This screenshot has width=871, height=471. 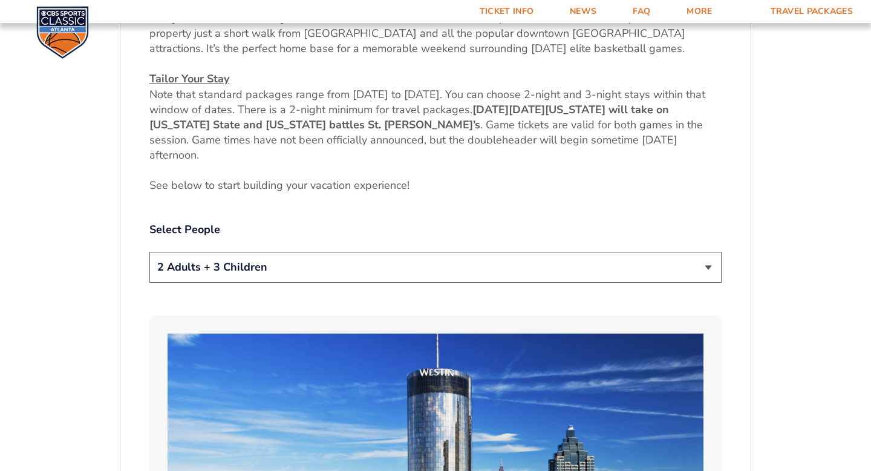 What do you see at coordinates (435, 229) in the screenshot?
I see `label: Select People` at bounding box center [435, 229].